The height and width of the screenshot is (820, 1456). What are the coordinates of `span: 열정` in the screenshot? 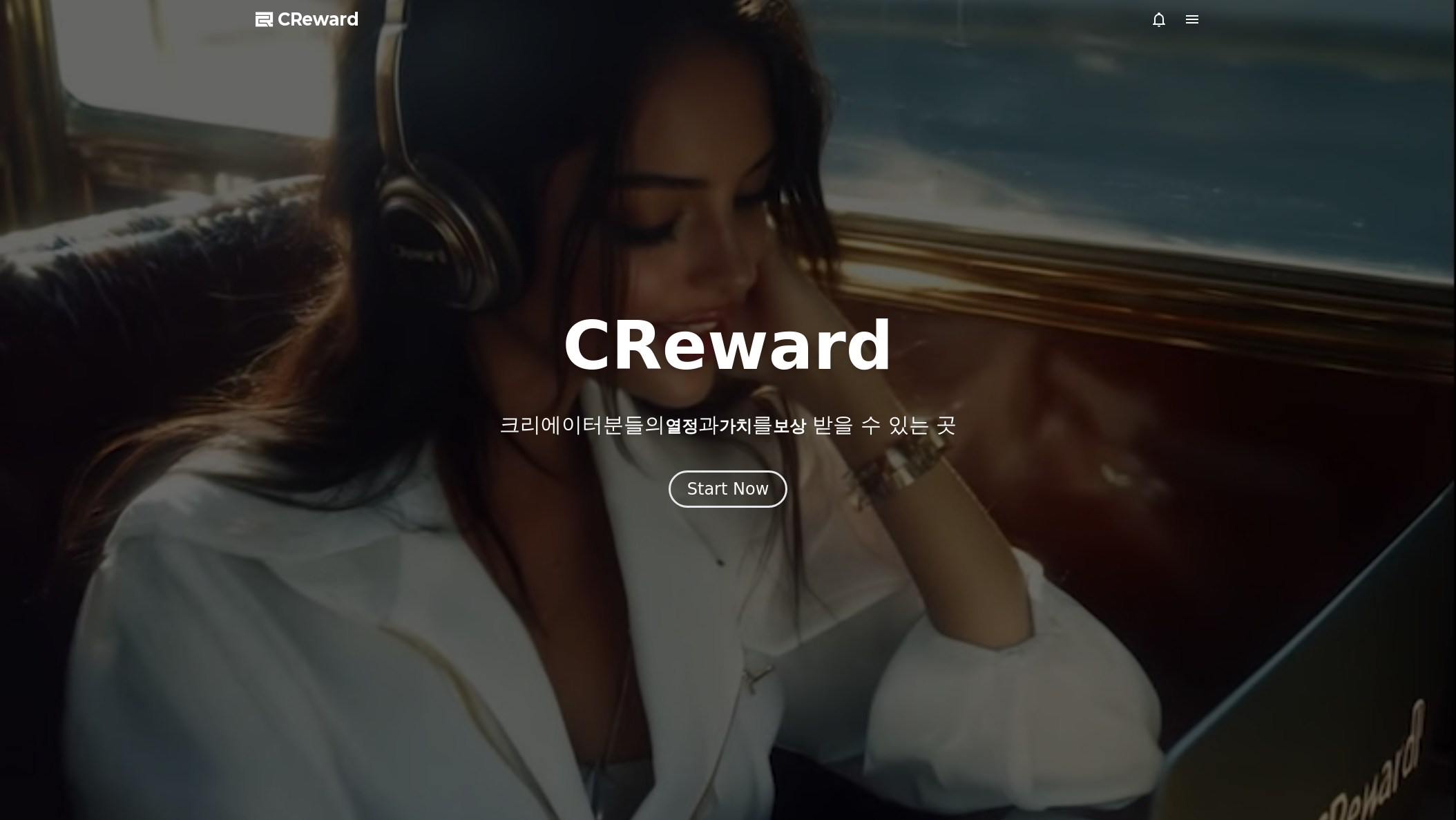 It's located at (682, 426).